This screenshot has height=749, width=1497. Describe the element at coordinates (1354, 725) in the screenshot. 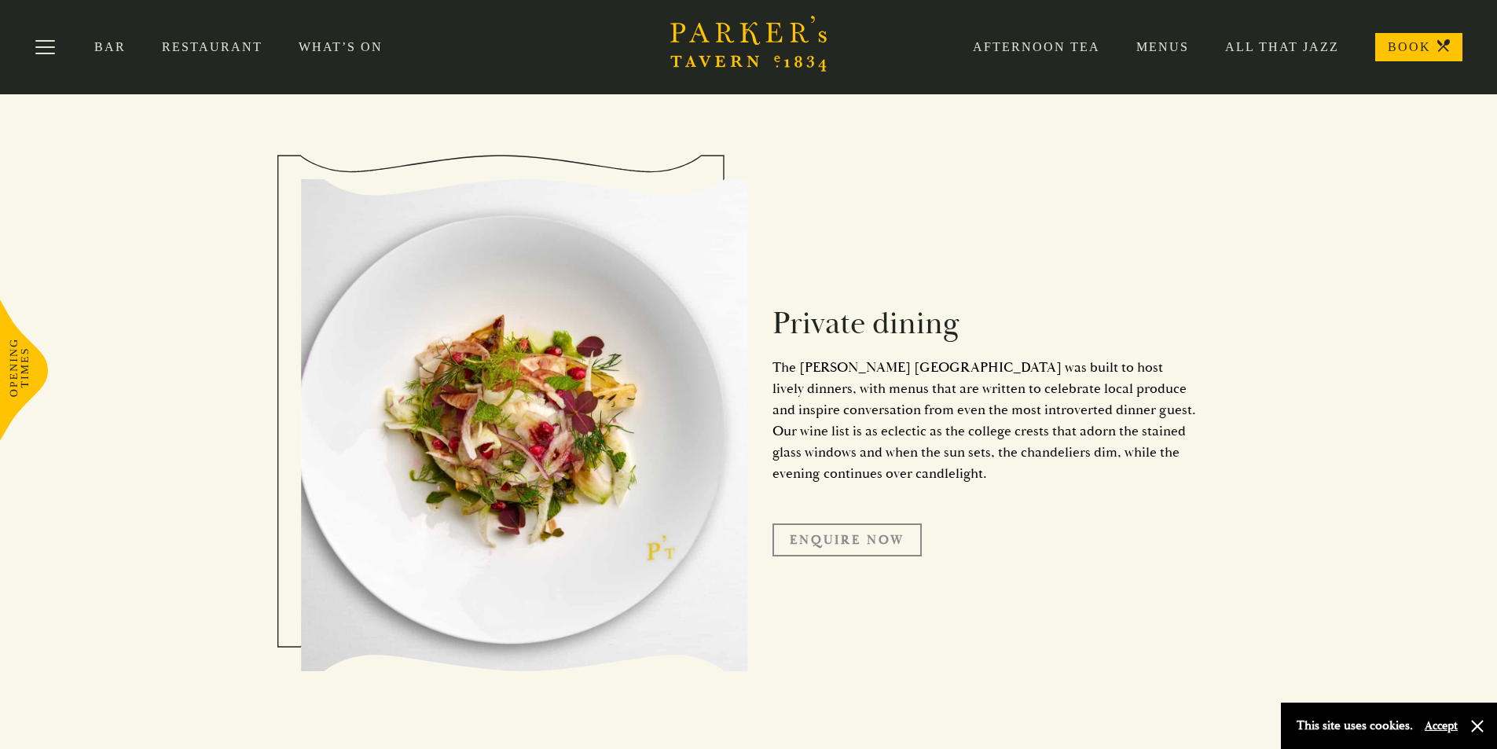

I see `p: This site uses cookies.` at that location.